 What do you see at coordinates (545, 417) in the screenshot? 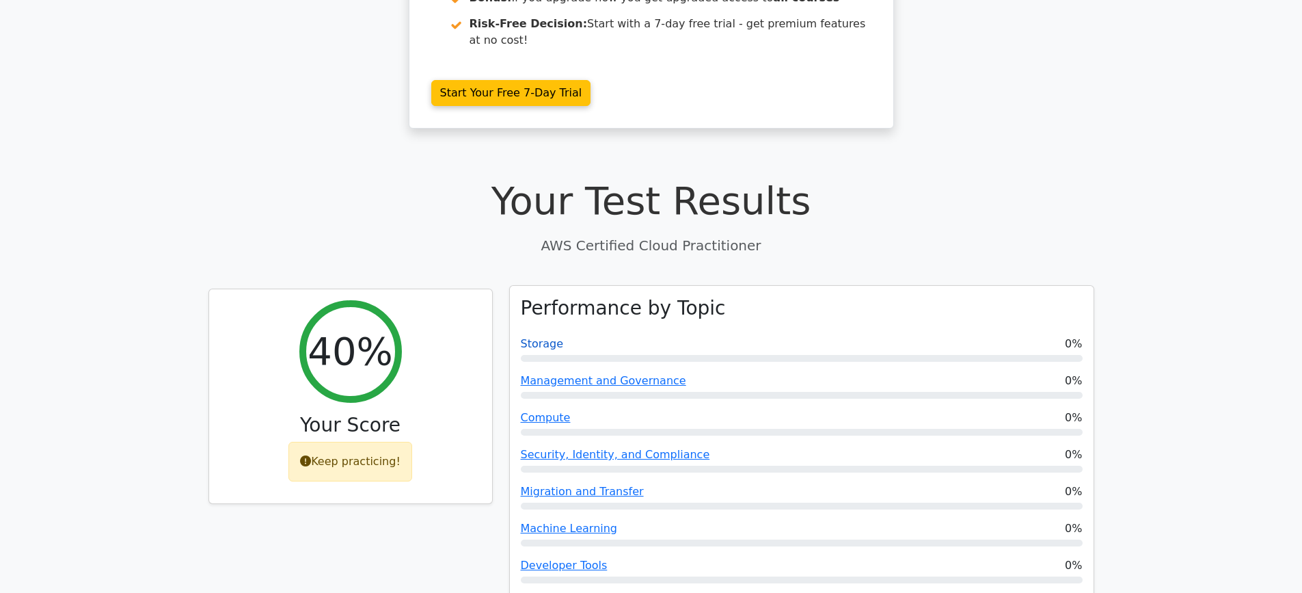
I see `a: Compute` at bounding box center [545, 417].